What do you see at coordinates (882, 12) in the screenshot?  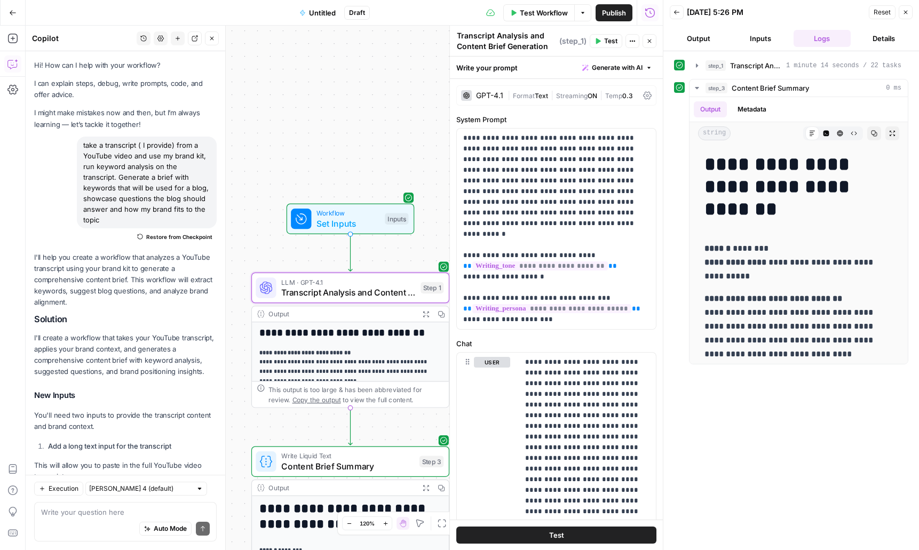 I see `button: Reset` at bounding box center [882, 12].